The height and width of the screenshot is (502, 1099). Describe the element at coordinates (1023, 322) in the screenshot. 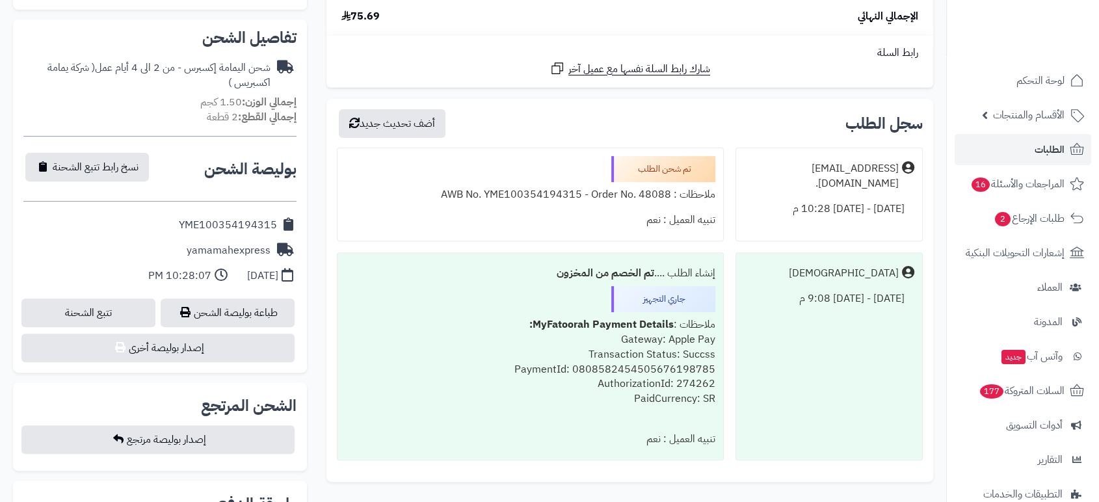

I see `a: المدونة` at that location.